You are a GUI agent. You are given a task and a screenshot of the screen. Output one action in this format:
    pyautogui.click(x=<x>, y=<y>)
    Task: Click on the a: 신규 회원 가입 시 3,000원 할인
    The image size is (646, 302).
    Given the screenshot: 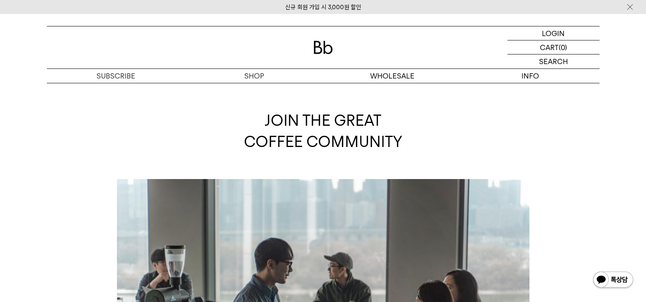 What is the action you would take?
    pyautogui.click(x=323, y=7)
    